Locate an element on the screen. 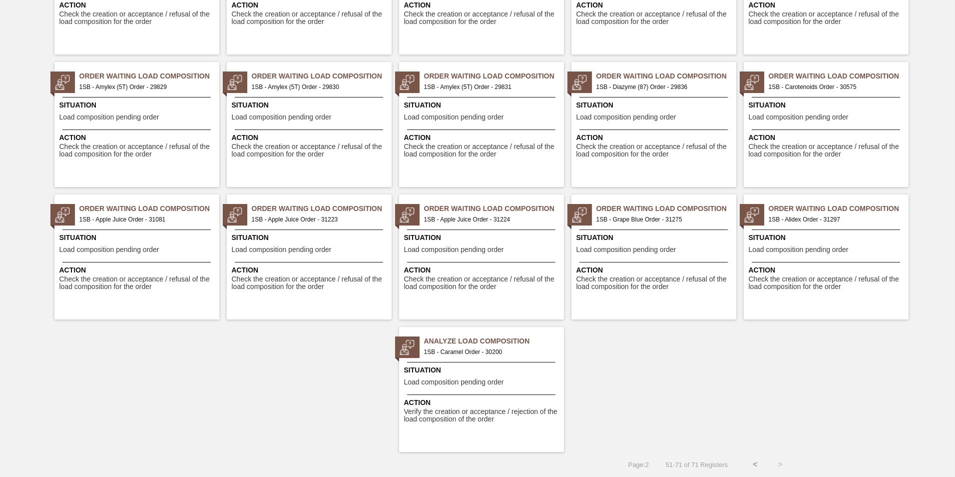 The width and height of the screenshot is (955, 477). span: 1SB - Apple Juice Order - 31223 is located at coordinates (318, 219).